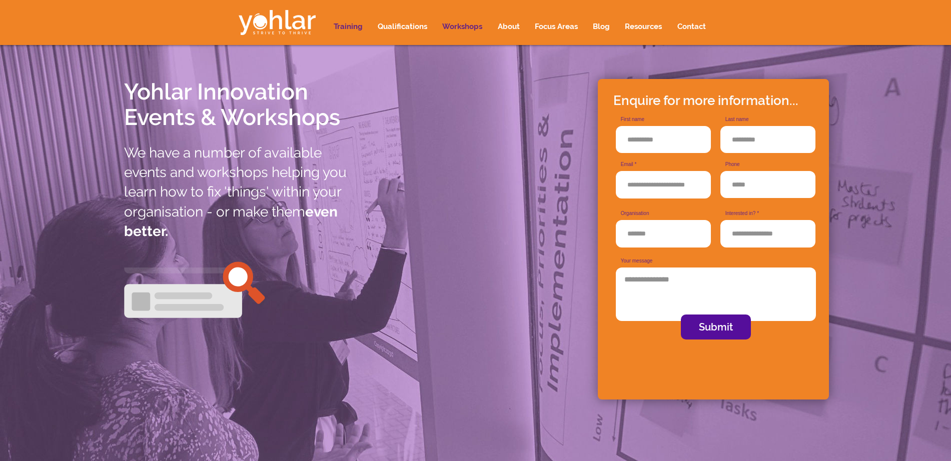 The width and height of the screenshot is (951, 461). What do you see at coordinates (348, 27) in the screenshot?
I see `a: Training` at bounding box center [348, 27].